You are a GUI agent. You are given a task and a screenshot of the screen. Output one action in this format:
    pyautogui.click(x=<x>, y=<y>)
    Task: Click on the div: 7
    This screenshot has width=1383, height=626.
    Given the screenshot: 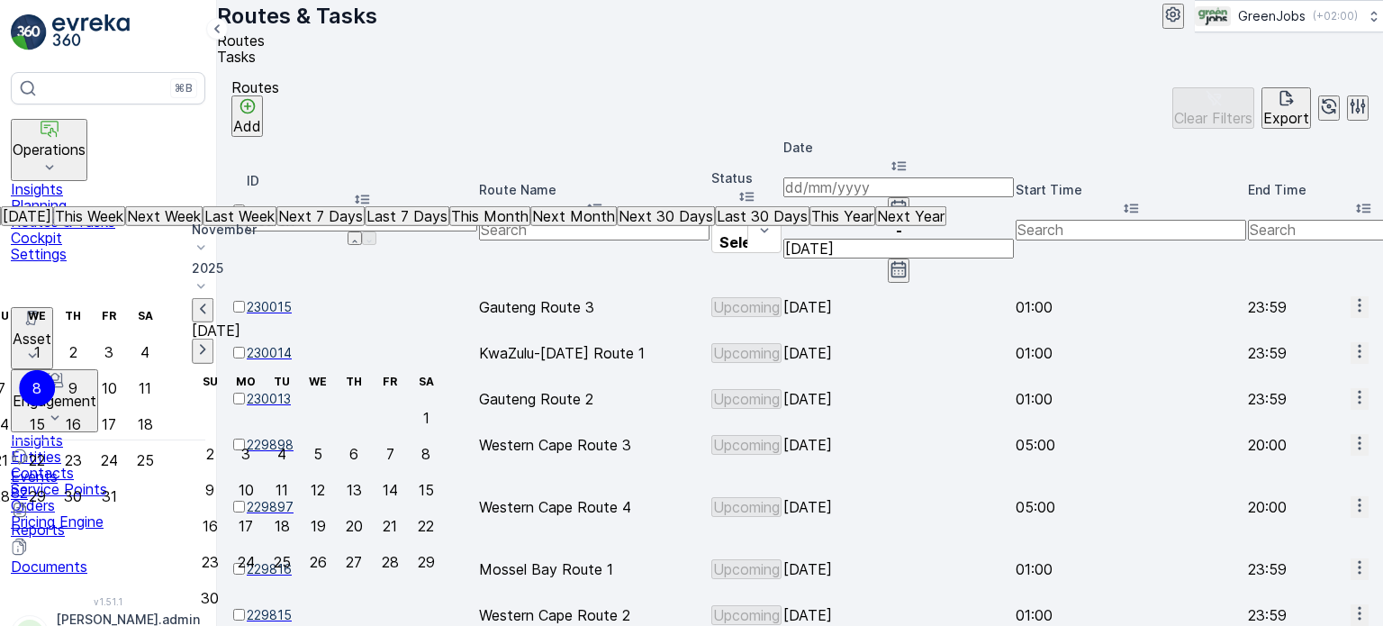 What is the action you would take?
    pyautogui.click(x=390, y=454)
    